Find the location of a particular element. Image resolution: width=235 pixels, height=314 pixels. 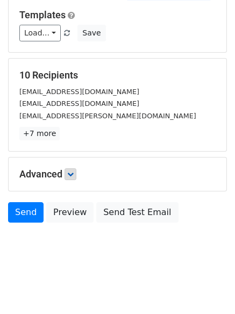

a: Send is located at coordinates (26, 212).